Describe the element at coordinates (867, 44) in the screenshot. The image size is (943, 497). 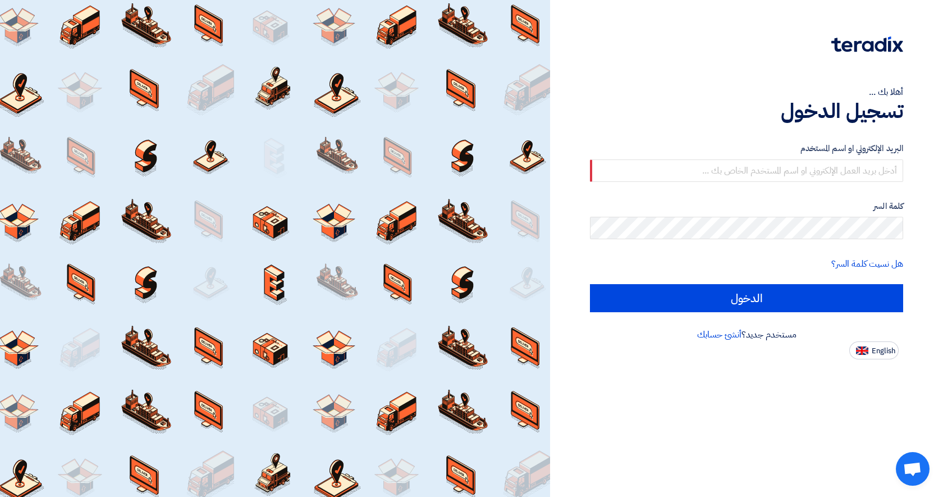
I see `img: Teradix logo` at that location.